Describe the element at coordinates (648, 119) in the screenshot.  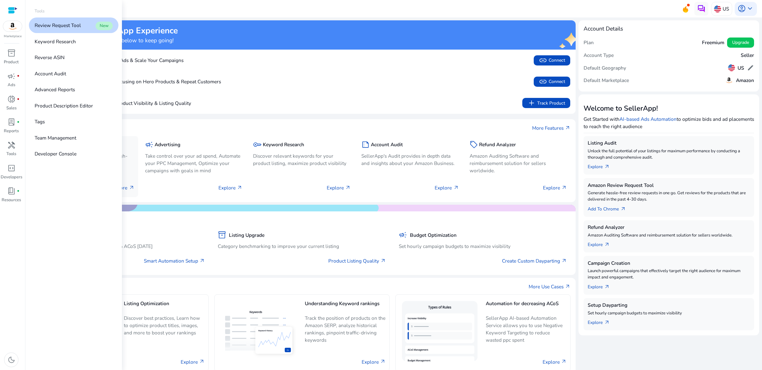
I see `a: AI-based Ads Automation` at that location.